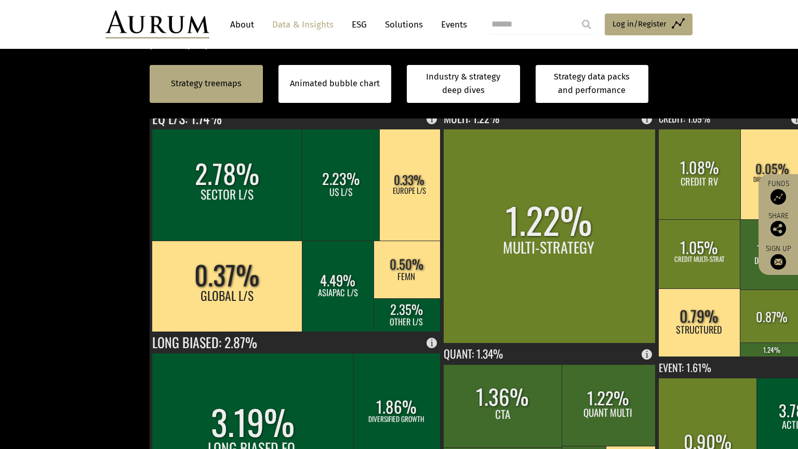 This screenshot has height=449, width=798. I want to click on div: Share, so click(778, 224).